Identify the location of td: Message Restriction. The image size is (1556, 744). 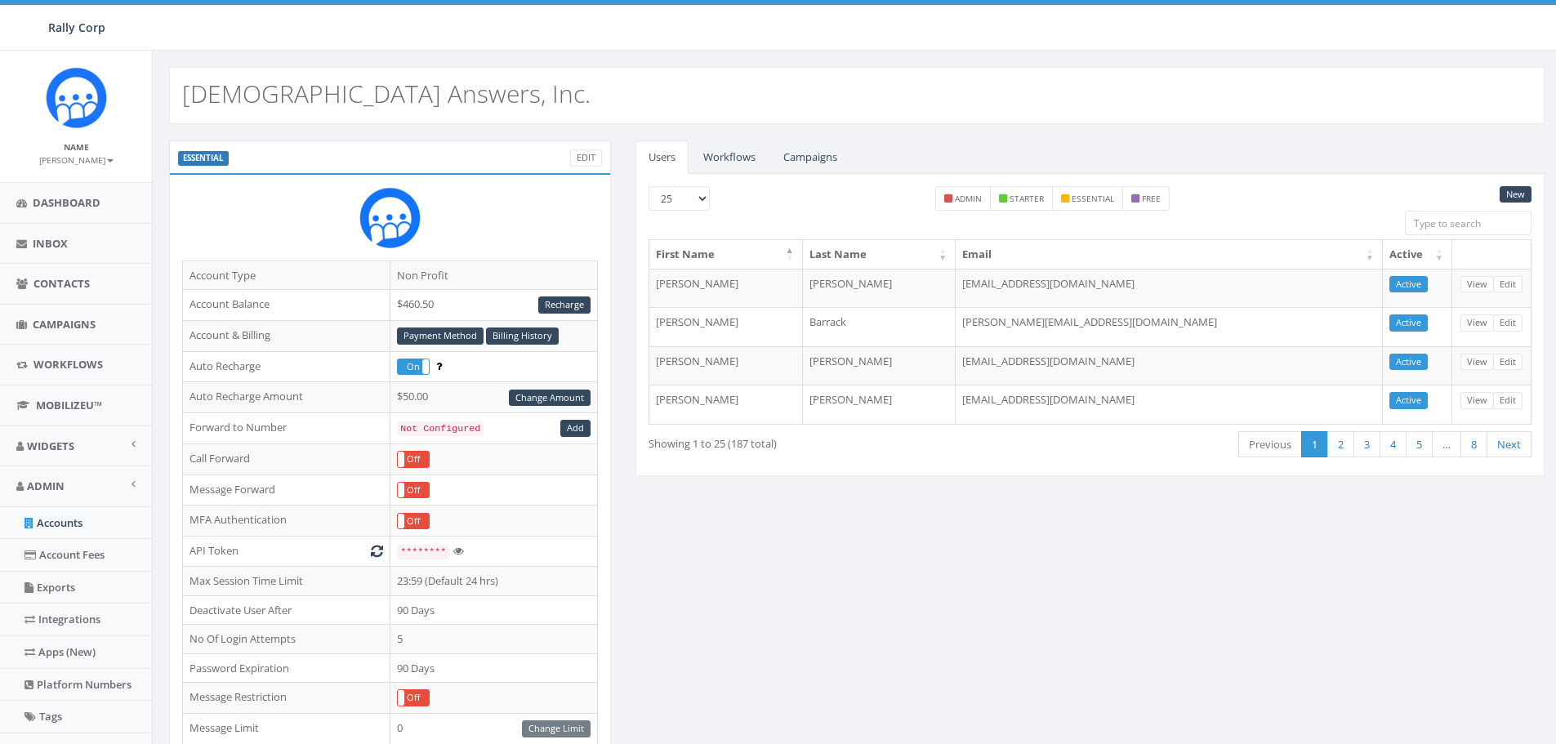
(287, 698).